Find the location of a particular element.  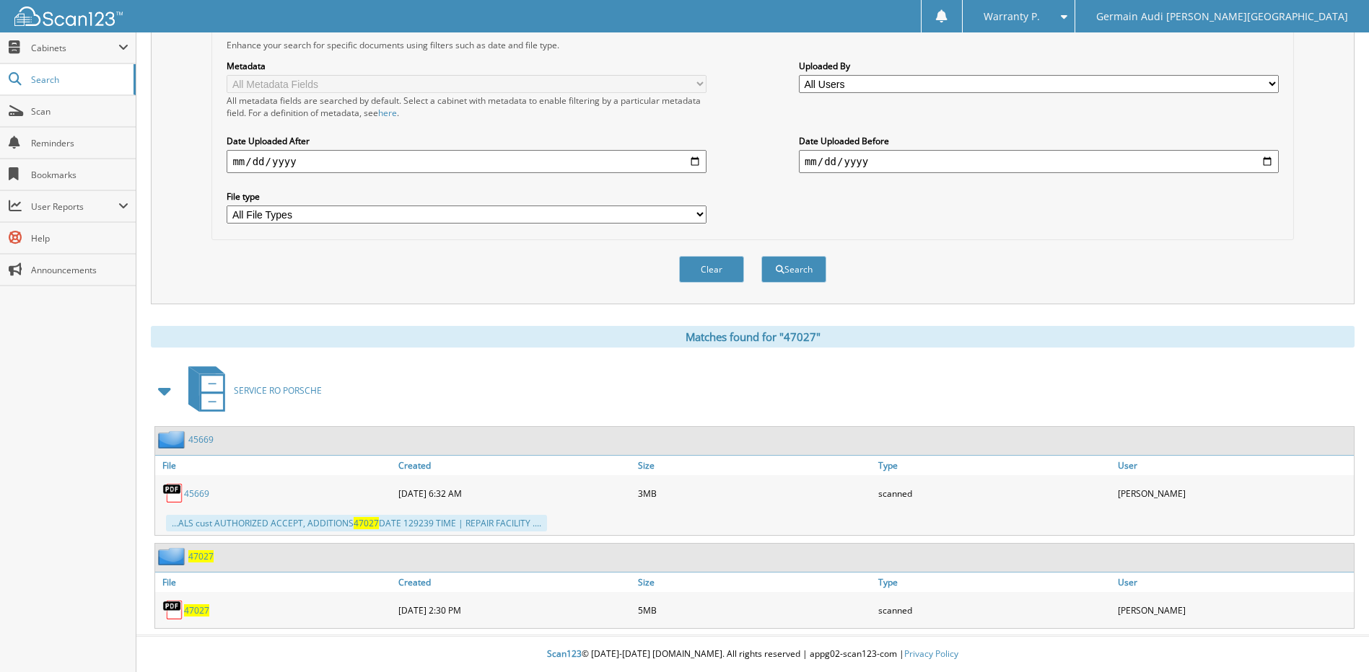

span: Help is located at coordinates (79, 238).